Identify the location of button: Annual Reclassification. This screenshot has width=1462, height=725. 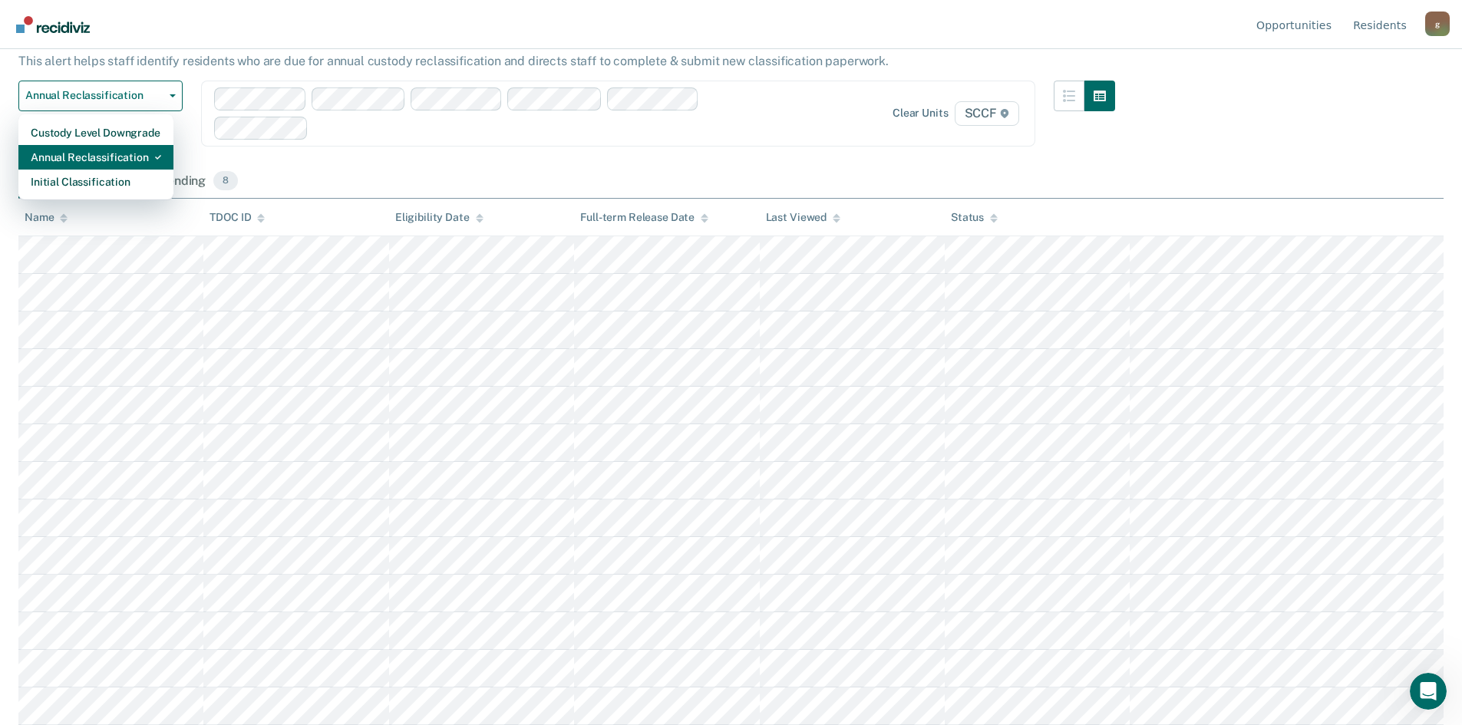
(101, 96).